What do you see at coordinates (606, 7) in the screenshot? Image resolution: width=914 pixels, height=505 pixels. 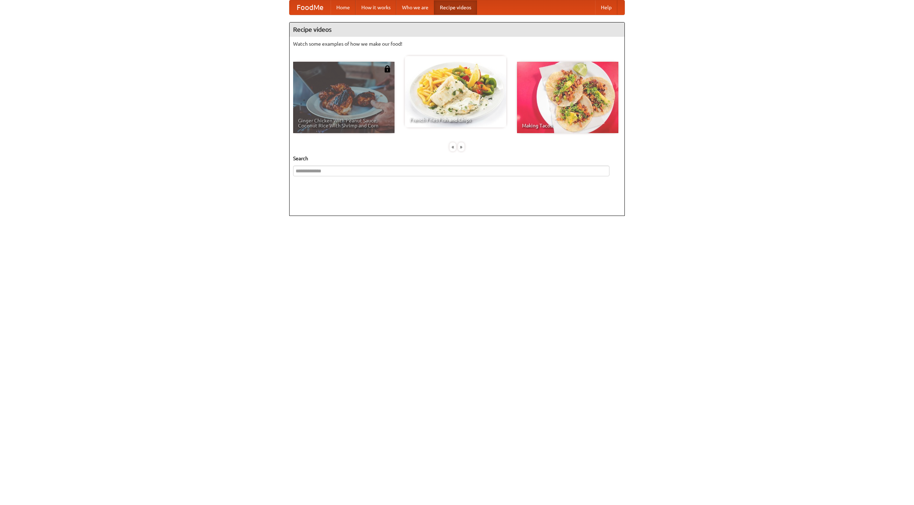 I see `a: Help` at bounding box center [606, 7].